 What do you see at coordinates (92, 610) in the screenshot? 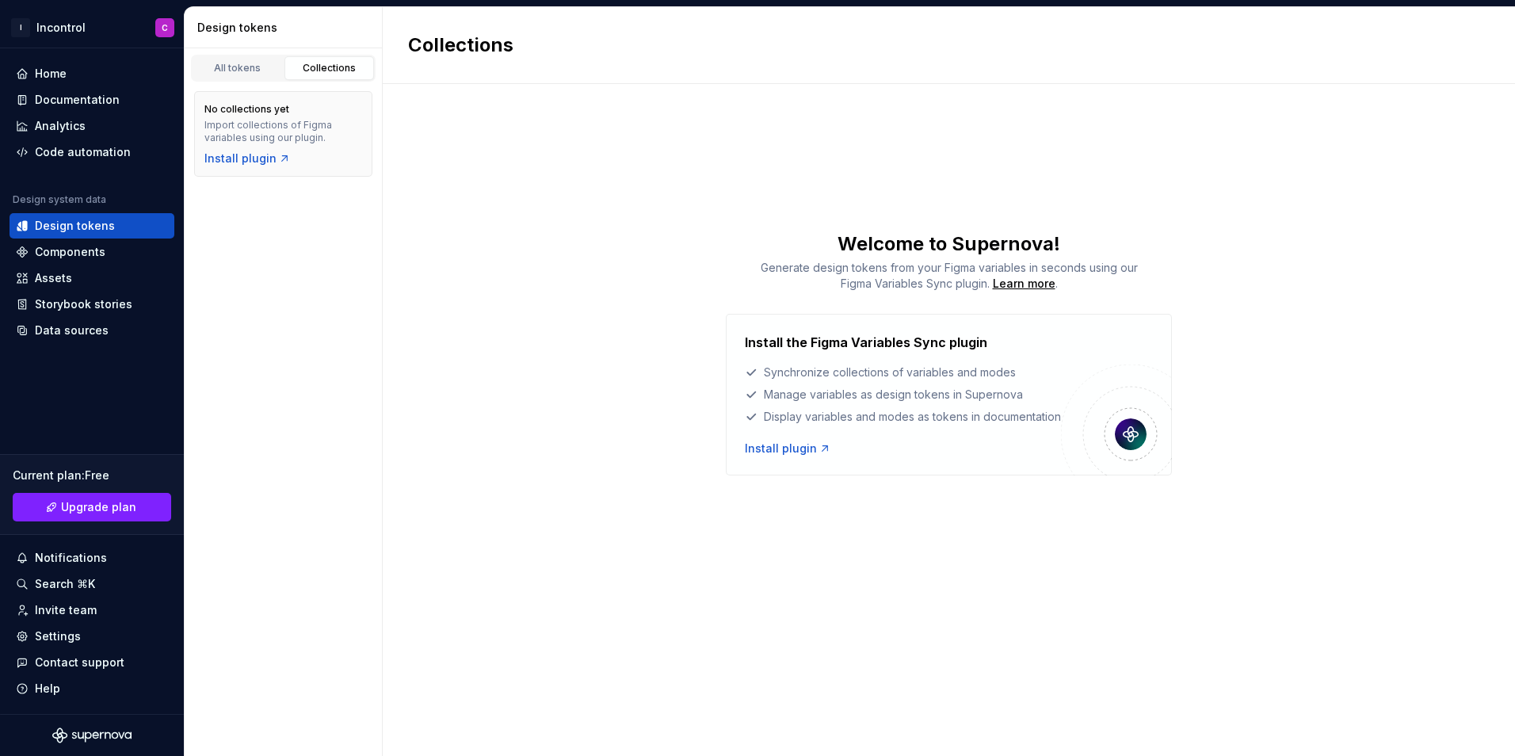
I see `a: Invite team` at bounding box center [92, 610].